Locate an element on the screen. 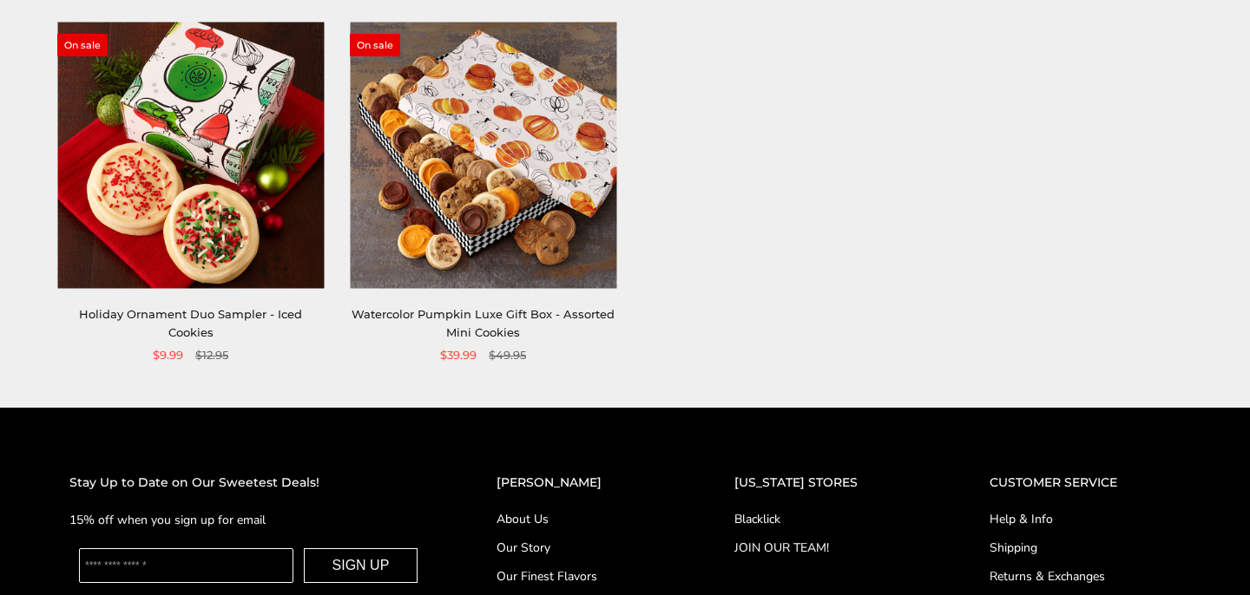  h2: CUSTOMER SERVICE is located at coordinates (1085, 483).